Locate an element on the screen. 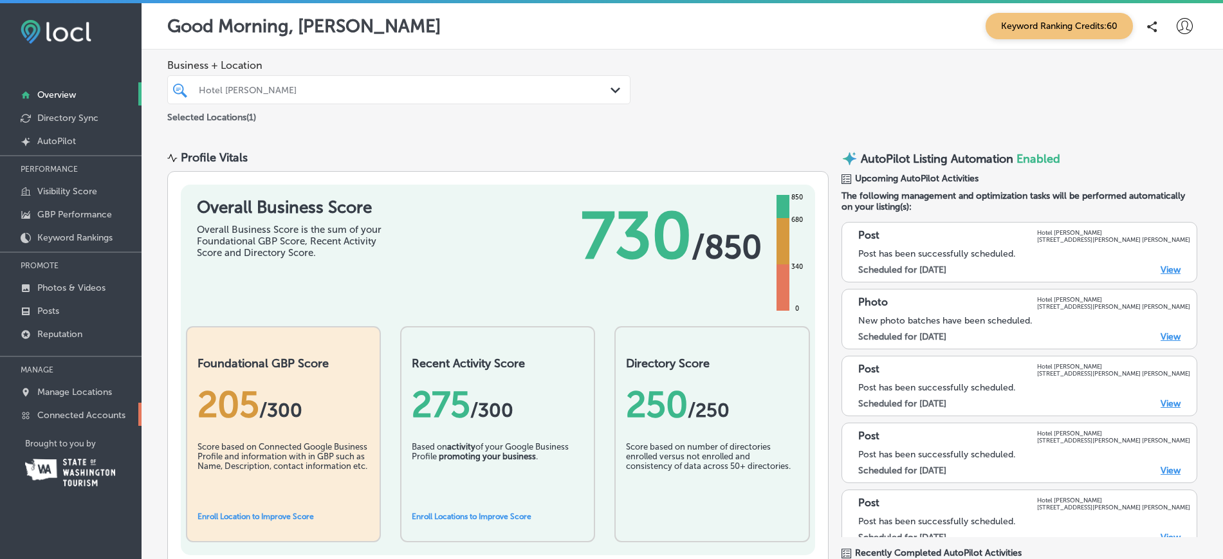 The image size is (1223, 559). h1: Overall Business Score is located at coordinates (293, 207).